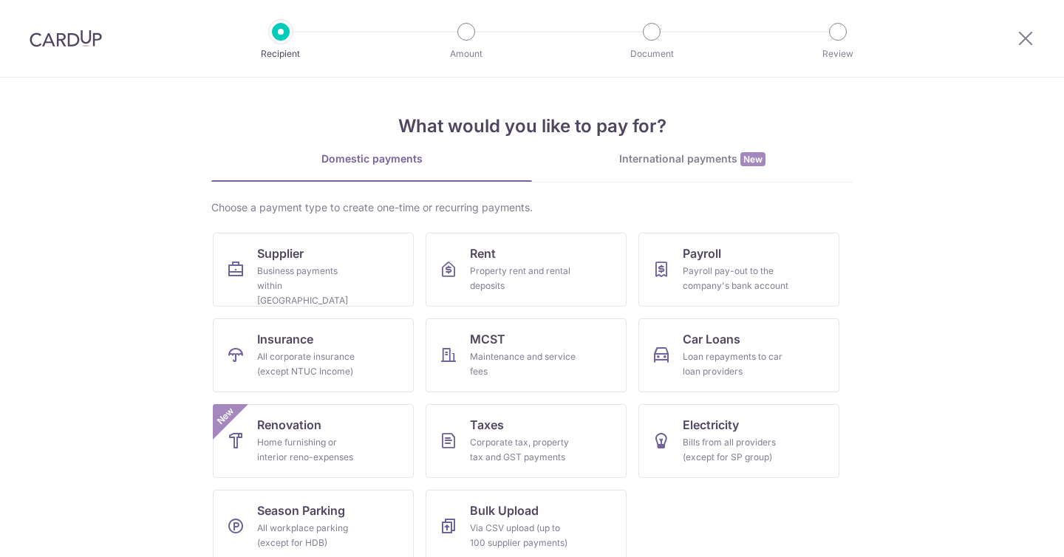 This screenshot has width=1064, height=557. What do you see at coordinates (736, 450) in the screenshot?
I see `div: Bills from all providers (except for SP group)` at bounding box center [736, 450].